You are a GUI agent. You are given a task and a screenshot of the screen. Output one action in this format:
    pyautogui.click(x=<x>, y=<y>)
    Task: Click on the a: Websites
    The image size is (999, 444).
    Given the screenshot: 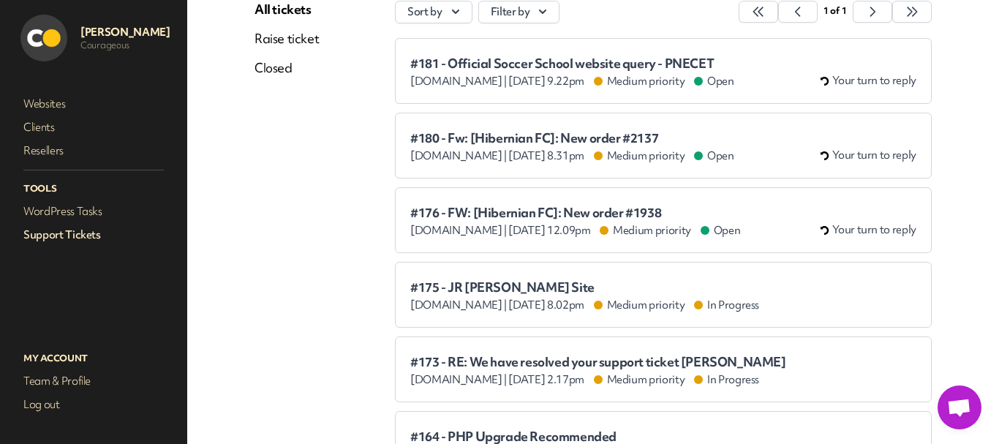 What is the action you would take?
    pyautogui.click(x=94, y=104)
    